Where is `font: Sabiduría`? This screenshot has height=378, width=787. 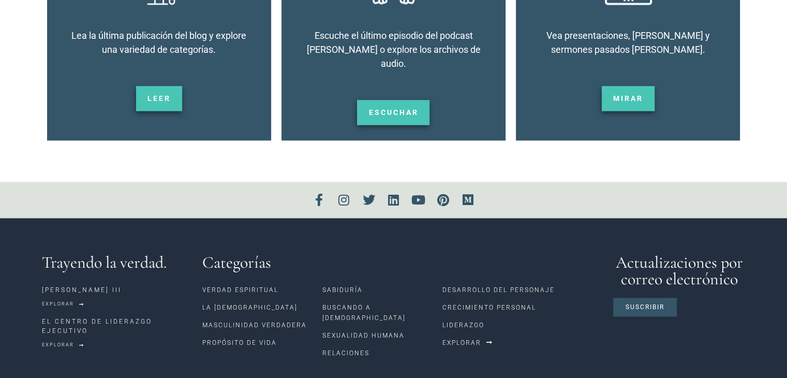
font: Sabiduría is located at coordinates (343, 290).